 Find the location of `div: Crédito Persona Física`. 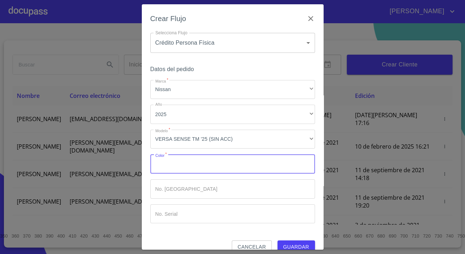

div: Crédito Persona Física is located at coordinates (232, 43).